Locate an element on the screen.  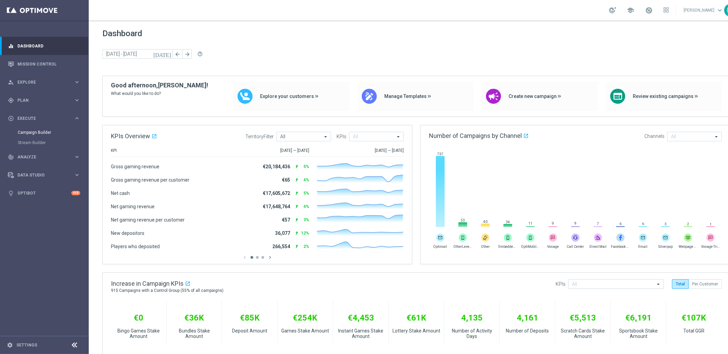
a: Settings is located at coordinates (27, 345).